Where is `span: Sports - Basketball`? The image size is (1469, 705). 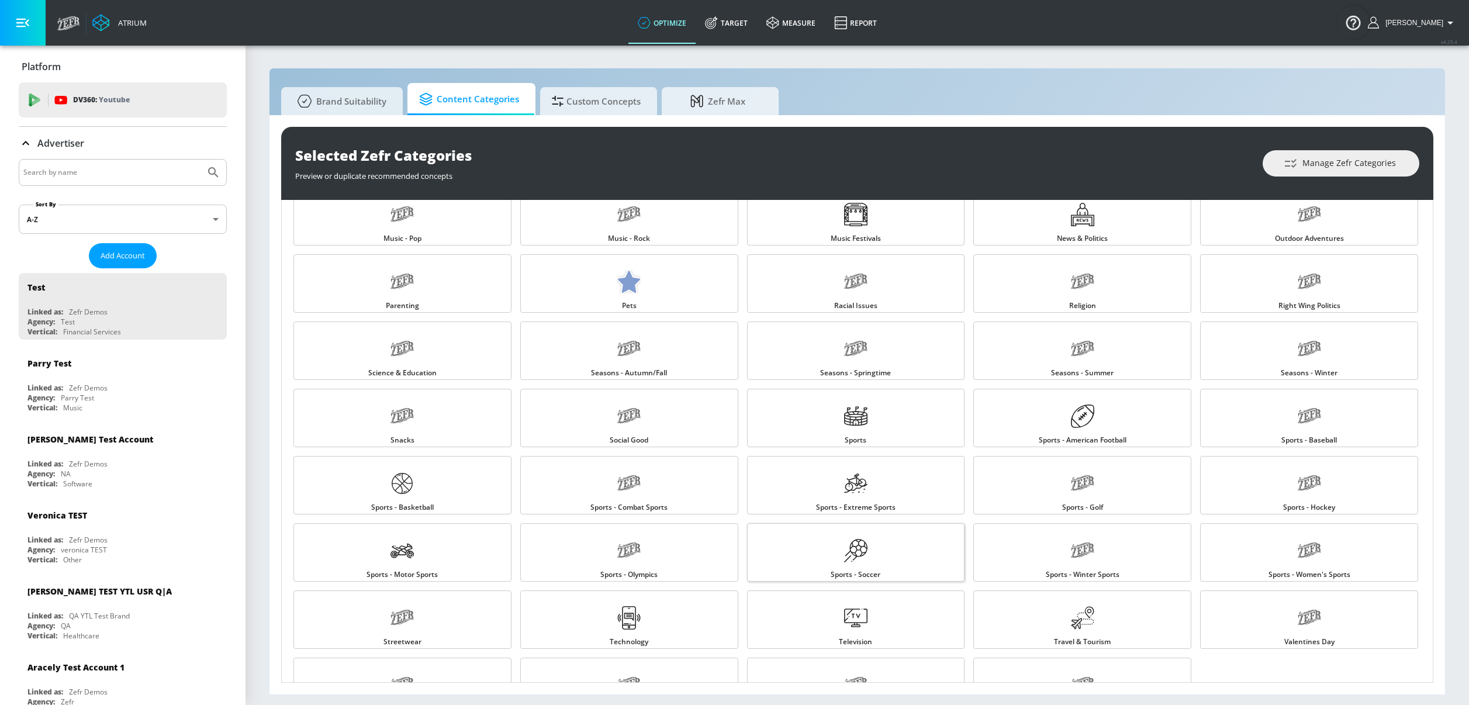 span: Sports - Basketball is located at coordinates (402, 507).